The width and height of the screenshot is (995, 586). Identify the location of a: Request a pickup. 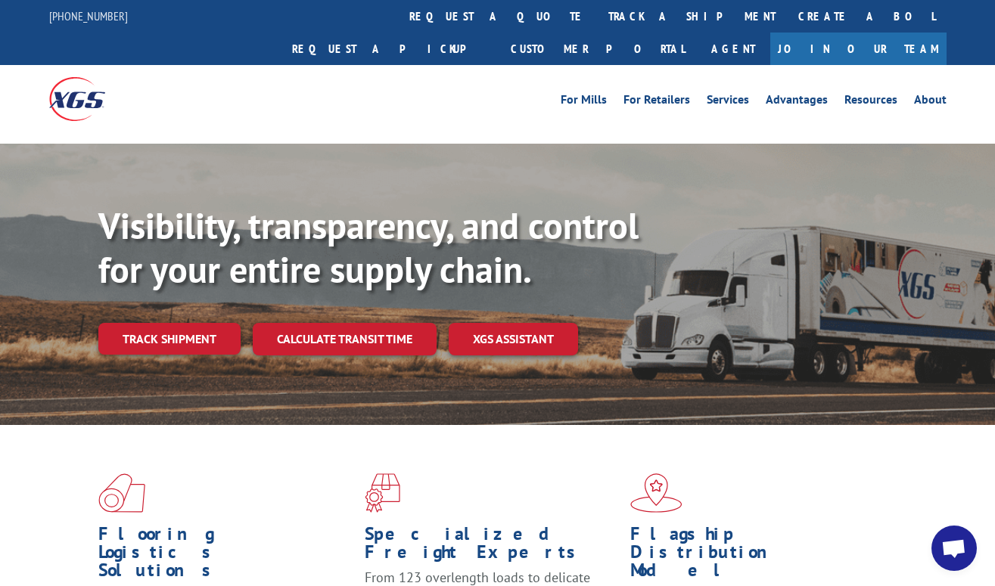
(390, 48).